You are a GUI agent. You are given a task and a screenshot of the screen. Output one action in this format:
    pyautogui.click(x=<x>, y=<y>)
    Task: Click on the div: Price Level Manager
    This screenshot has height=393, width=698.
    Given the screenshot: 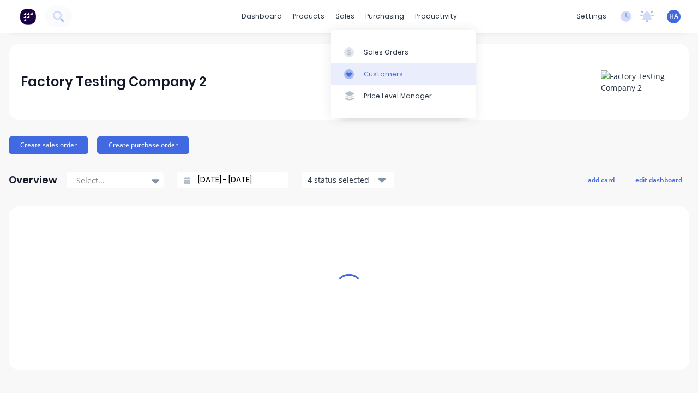 What is the action you would take?
    pyautogui.click(x=398, y=96)
    